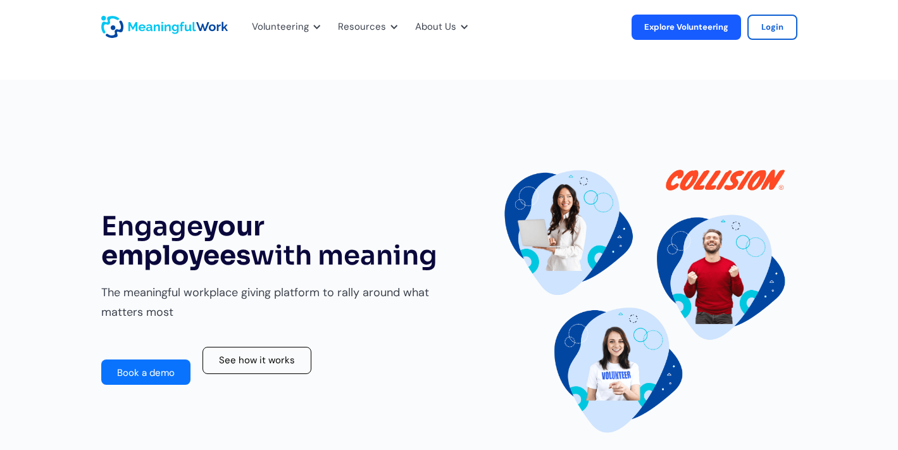 The width and height of the screenshot is (898, 450). I want to click on a: home, so click(117, 27).